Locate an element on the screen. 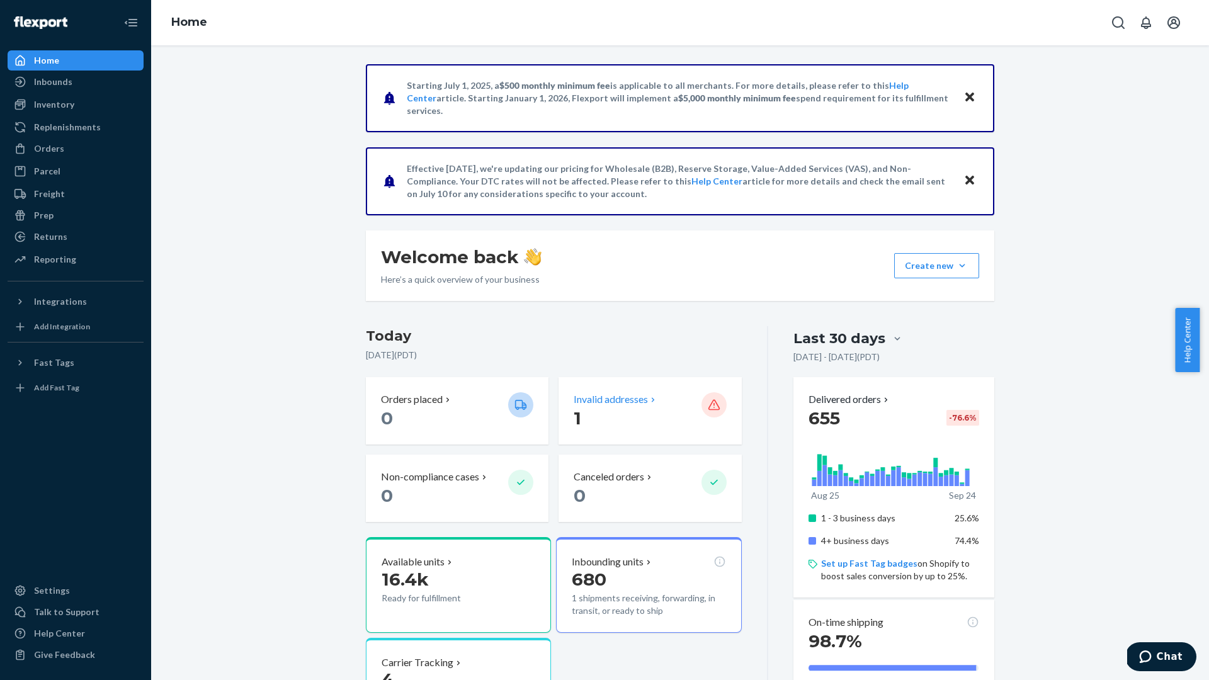 The width and height of the screenshot is (1209, 680). div: Parcel is located at coordinates (47, 171).